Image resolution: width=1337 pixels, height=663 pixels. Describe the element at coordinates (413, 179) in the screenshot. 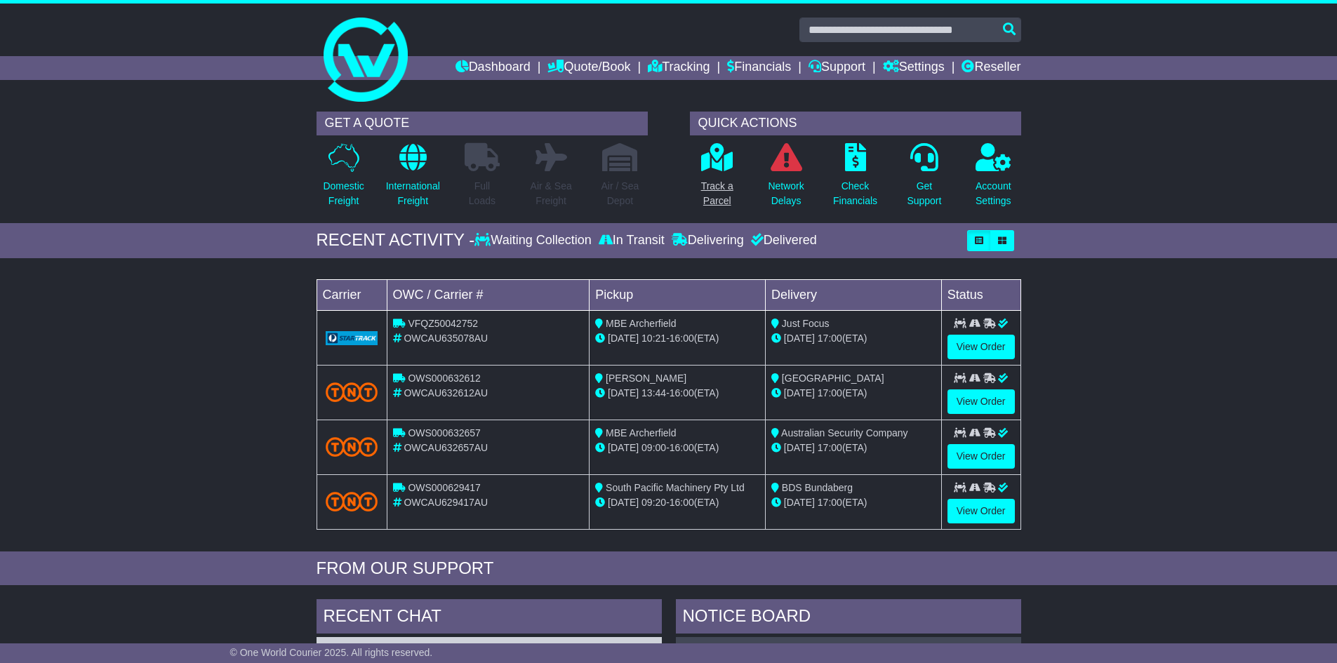

I see `a: InternationalFreight` at that location.